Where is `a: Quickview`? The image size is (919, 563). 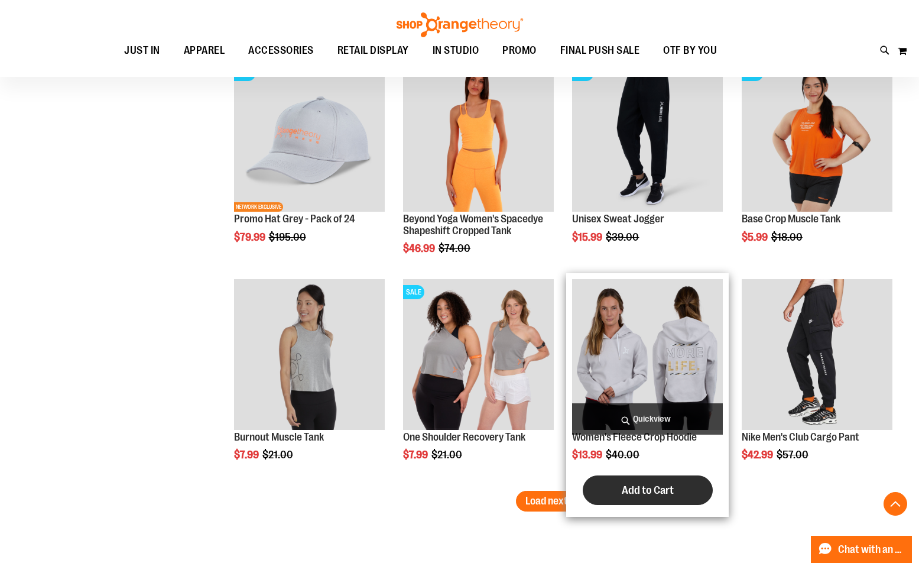 a: Quickview is located at coordinates (647, 419).